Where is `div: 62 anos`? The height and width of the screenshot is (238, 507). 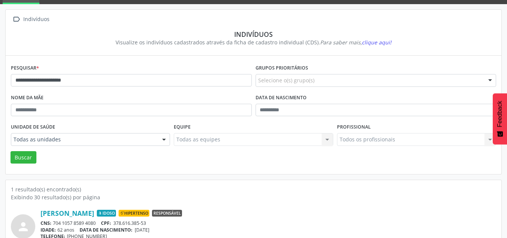
div: 62 anos is located at coordinates (268, 229).